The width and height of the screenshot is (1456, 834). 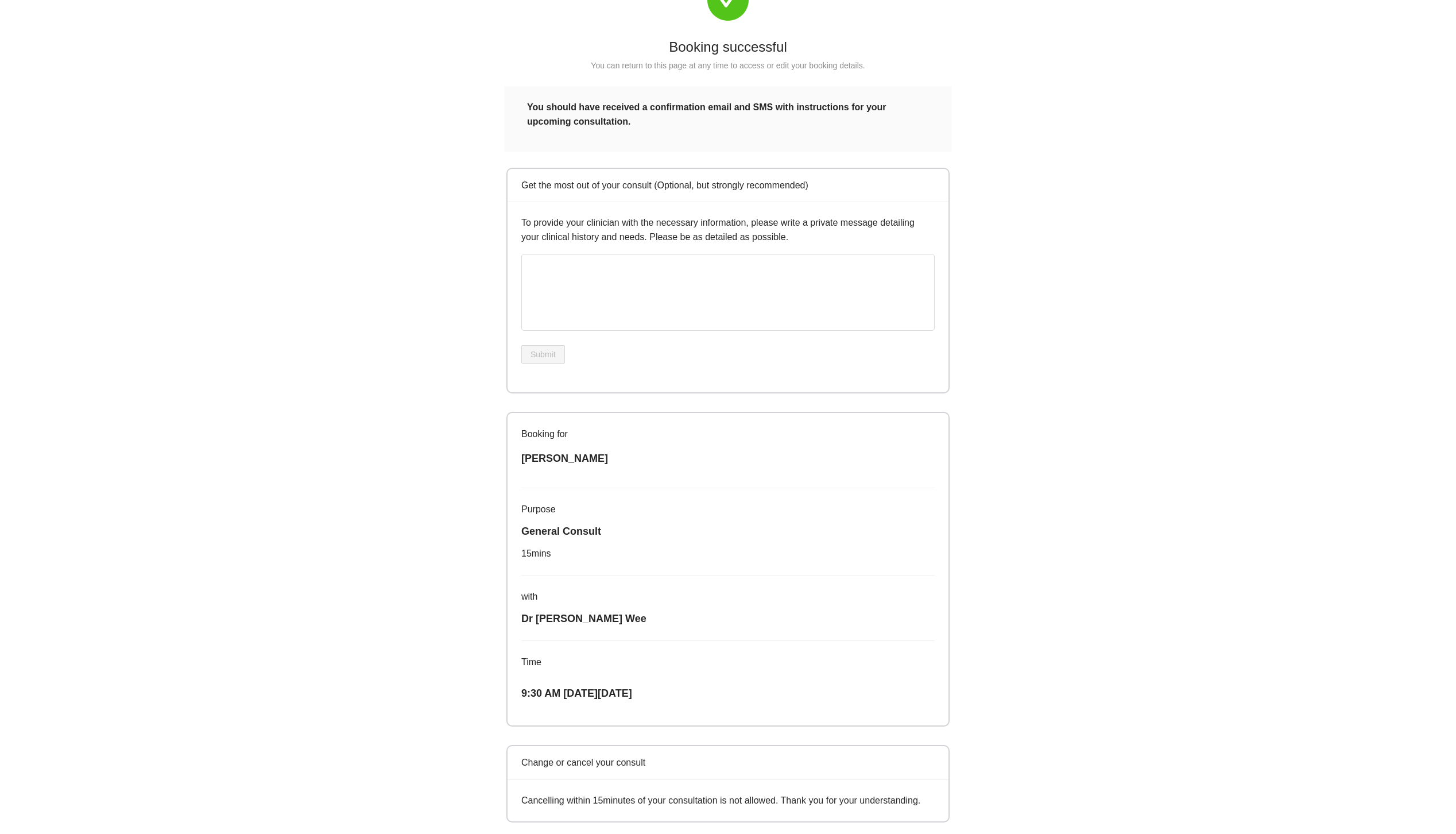 I want to click on div: with, so click(x=728, y=597).